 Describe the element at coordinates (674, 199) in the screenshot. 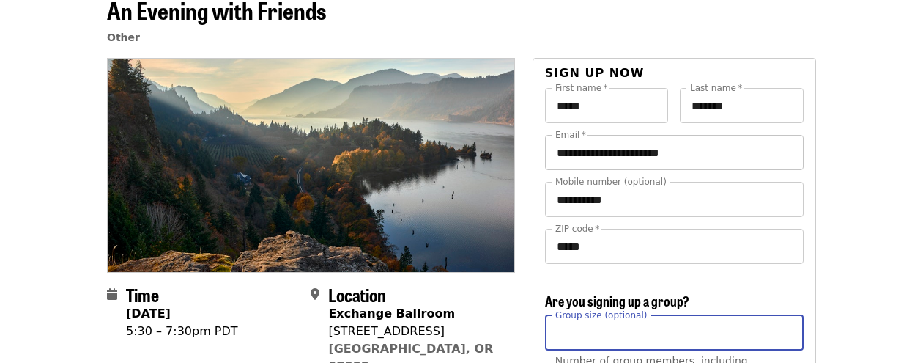

I see `input: Mobile number (optional)` at that location.